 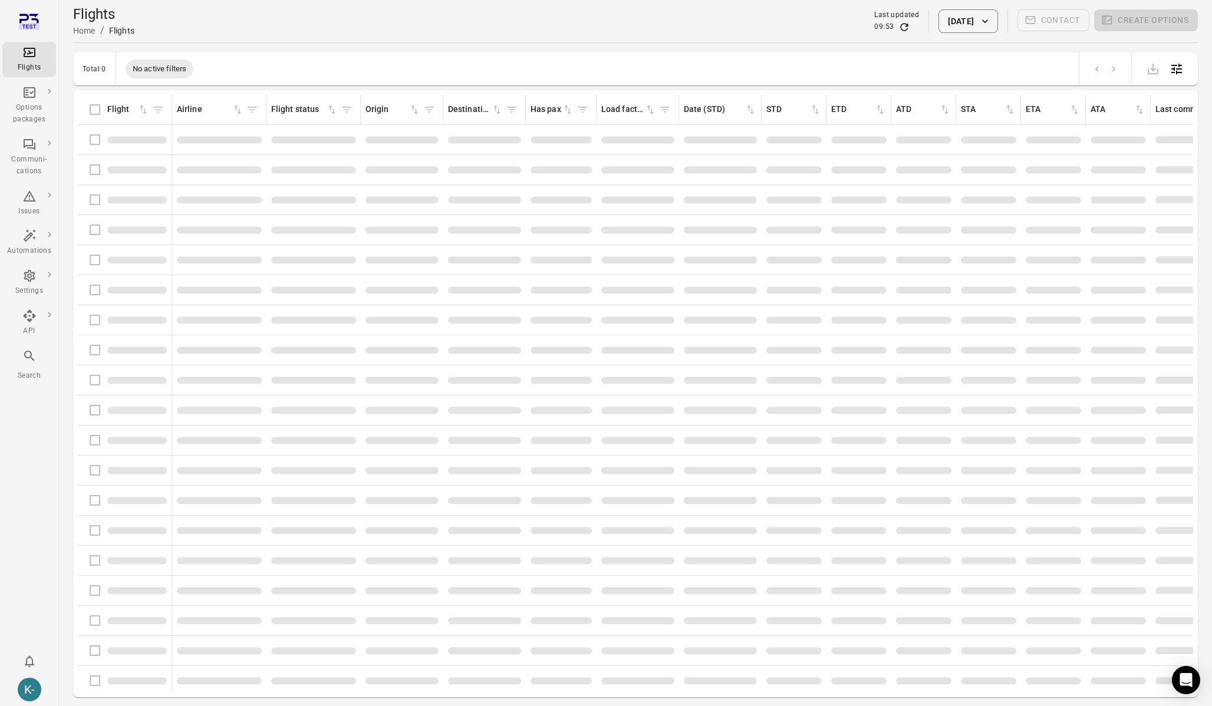 What do you see at coordinates (94, 69) in the screenshot?
I see `div: Total 0` at bounding box center [94, 69].